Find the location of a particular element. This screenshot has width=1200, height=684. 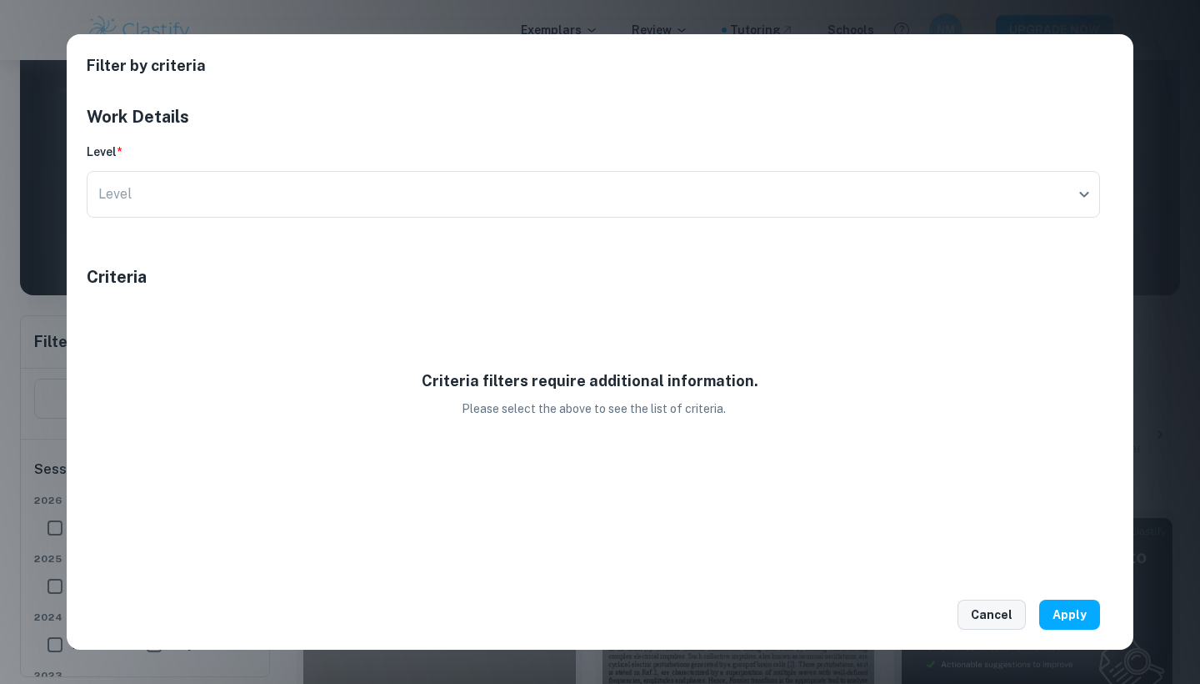

h6: Criteria filters require additional information. is located at coordinates (594, 381).